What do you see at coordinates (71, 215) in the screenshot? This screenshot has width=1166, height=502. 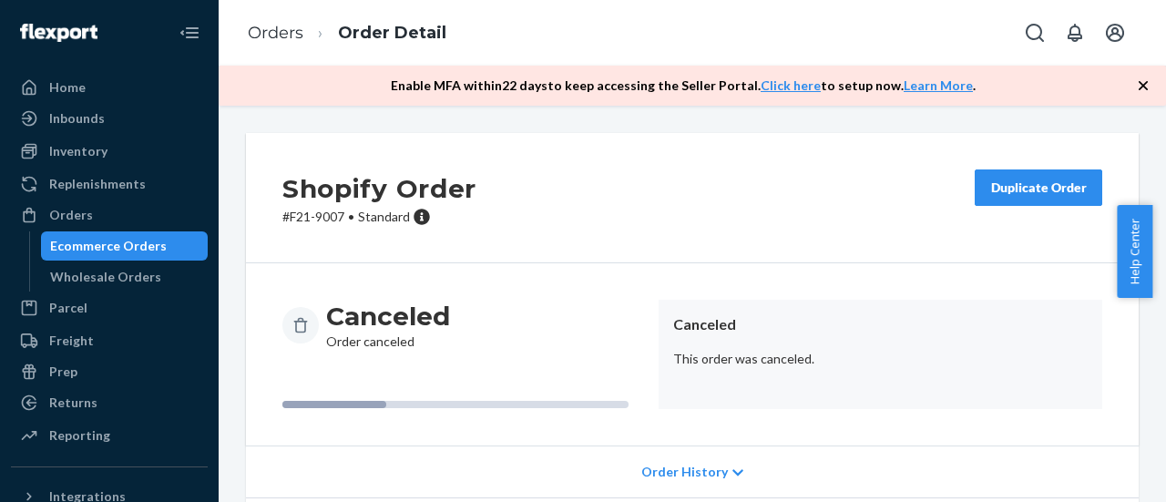 I see `div: Orders` at bounding box center [71, 215].